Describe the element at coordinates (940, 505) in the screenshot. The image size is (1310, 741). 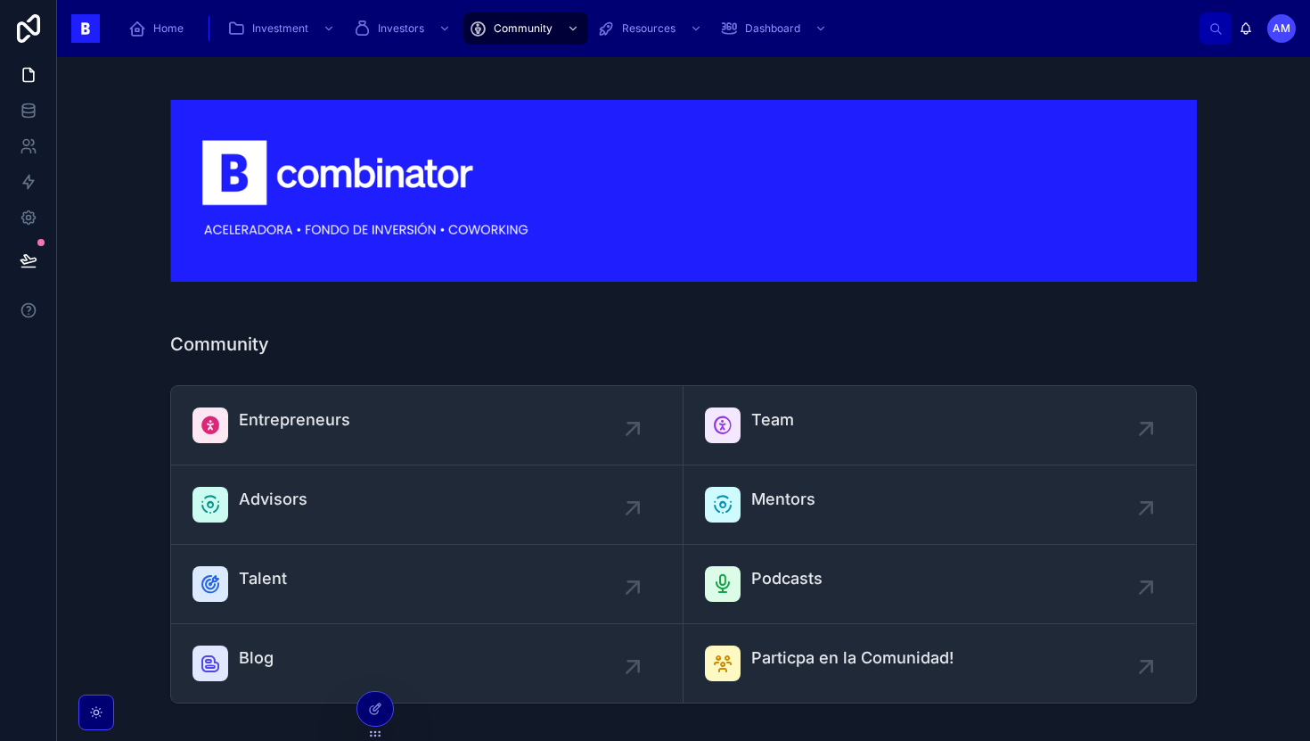
I see `a: Mentors` at that location.